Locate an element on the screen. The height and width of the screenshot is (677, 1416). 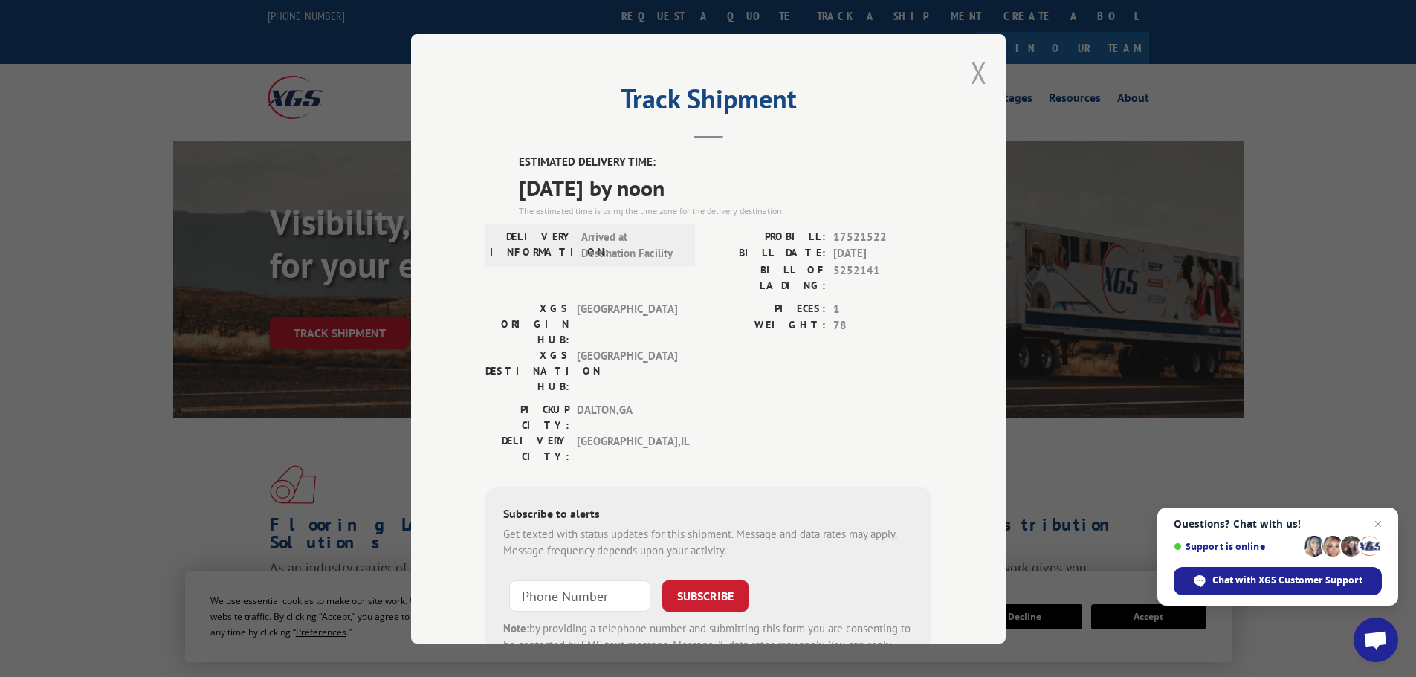
button: Close modal is located at coordinates (979, 72).